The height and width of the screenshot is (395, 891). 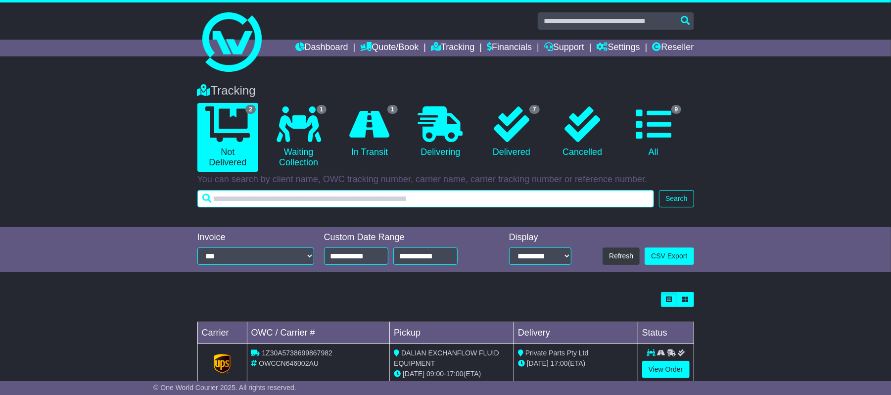 What do you see at coordinates (676, 198) in the screenshot?
I see `button: Search` at bounding box center [676, 198].